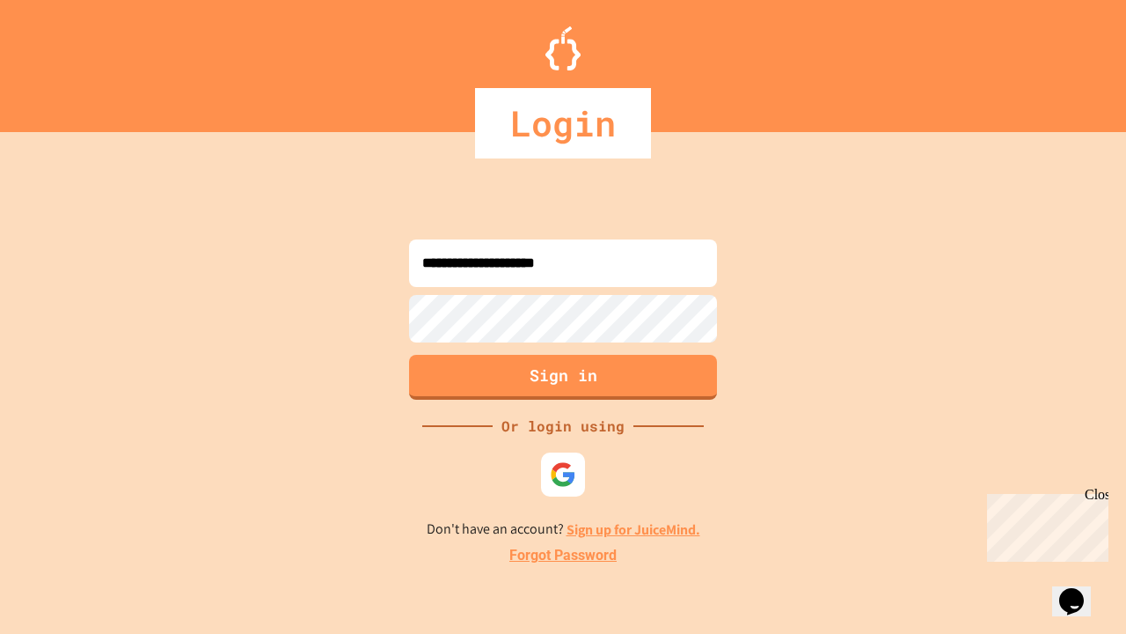 The width and height of the screenshot is (1126, 634). What do you see at coordinates (563, 123) in the screenshot?
I see `div: Login` at bounding box center [563, 123].